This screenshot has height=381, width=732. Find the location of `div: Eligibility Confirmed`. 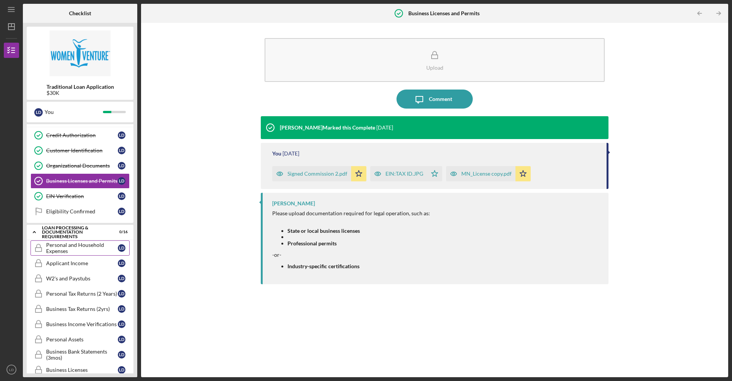

div: Eligibility Confirmed is located at coordinates (82, 211).